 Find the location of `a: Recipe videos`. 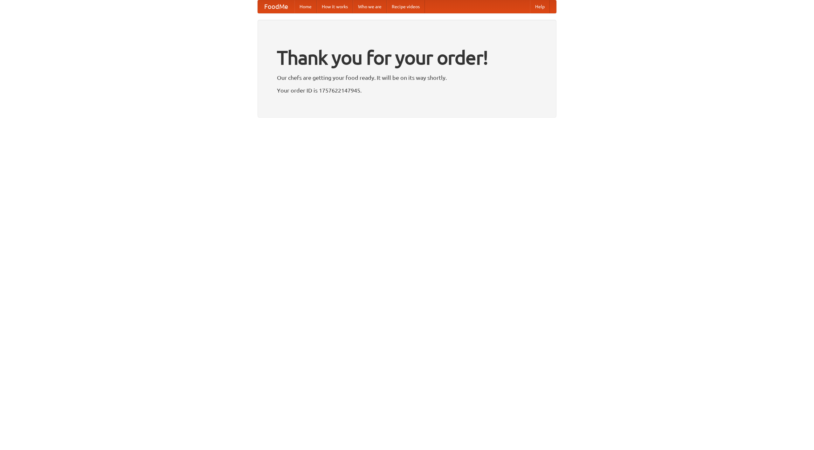

a: Recipe videos is located at coordinates (406, 7).